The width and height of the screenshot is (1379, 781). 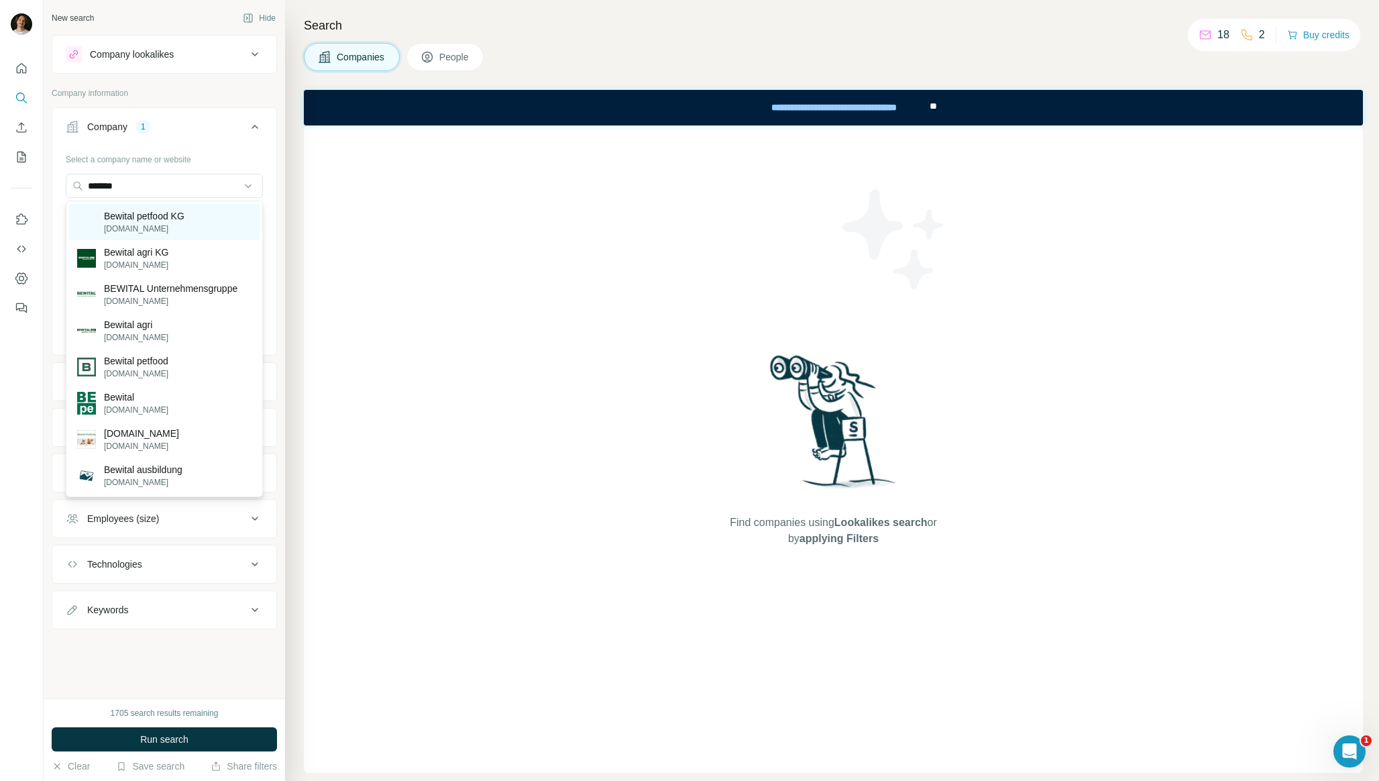 What do you see at coordinates (143, 470) in the screenshot?
I see `p: Bewital ausbildung` at bounding box center [143, 470].